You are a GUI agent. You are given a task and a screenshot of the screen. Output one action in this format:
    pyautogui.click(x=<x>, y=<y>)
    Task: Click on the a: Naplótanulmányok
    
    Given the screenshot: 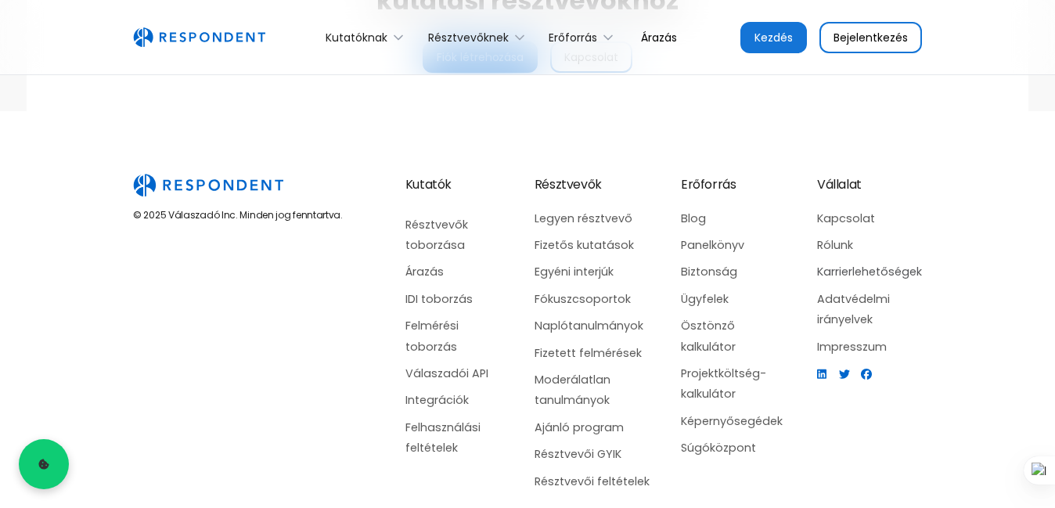 What is the action you would take?
    pyautogui.click(x=592, y=326)
    